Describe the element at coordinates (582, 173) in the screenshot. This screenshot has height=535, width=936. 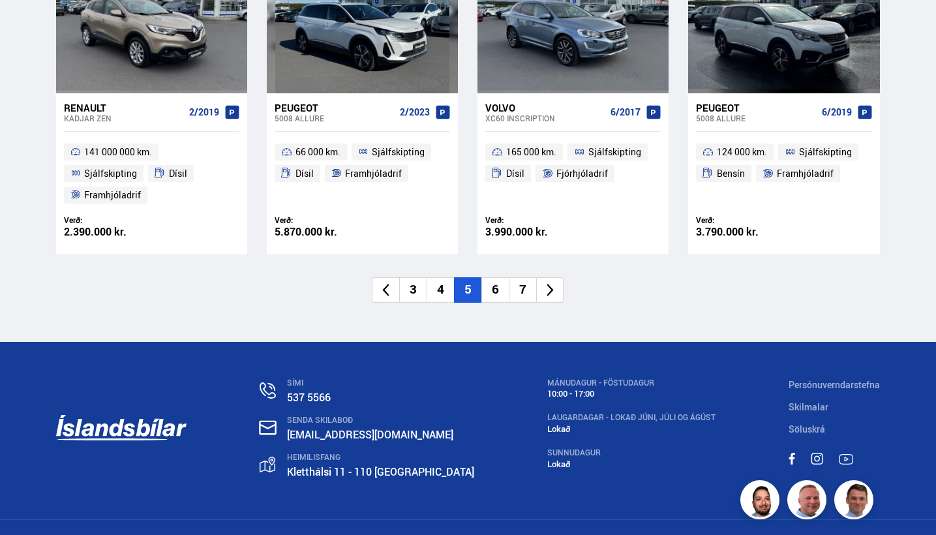
I see `span: Fjórhjóladrif` at that location.